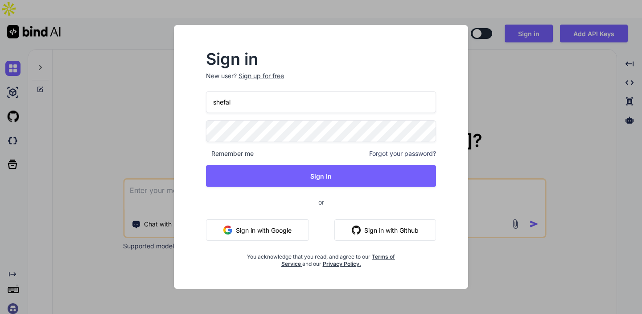  What do you see at coordinates (321, 81) in the screenshot?
I see `p: New user?` at bounding box center [321, 81].